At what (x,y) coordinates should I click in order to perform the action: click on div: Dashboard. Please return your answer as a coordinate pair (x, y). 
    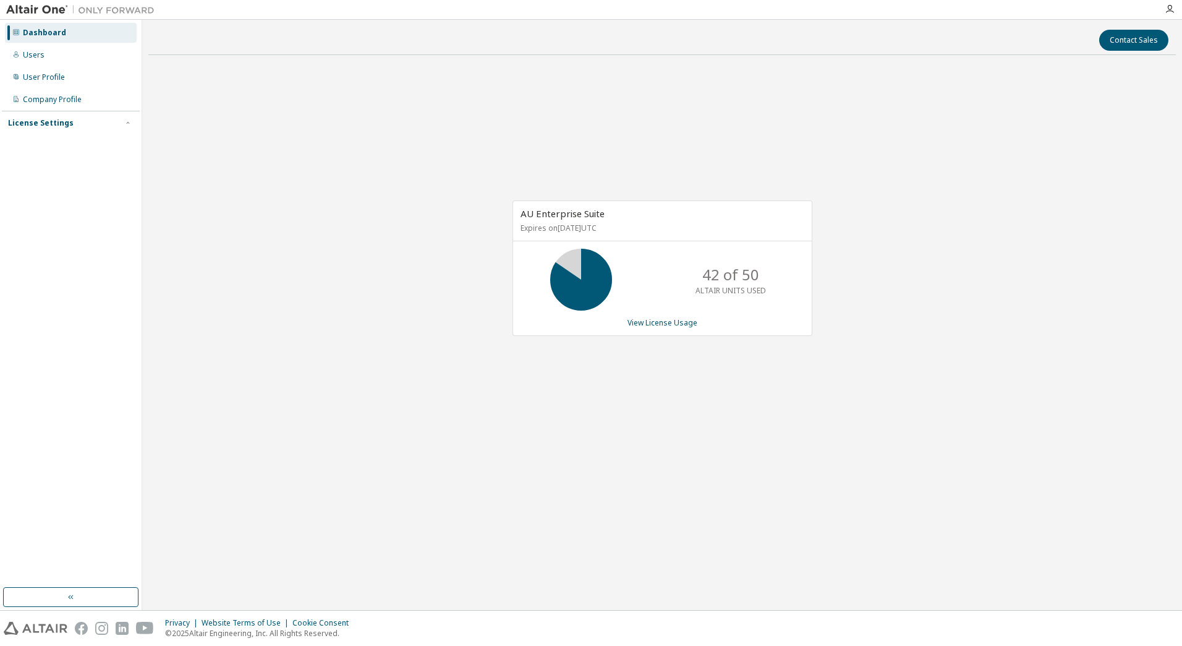
    Looking at the image, I should click on (45, 33).